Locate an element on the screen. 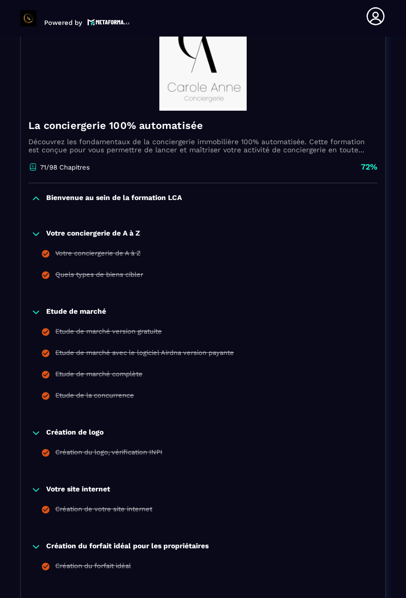  img: banner is located at coordinates (203, 60).